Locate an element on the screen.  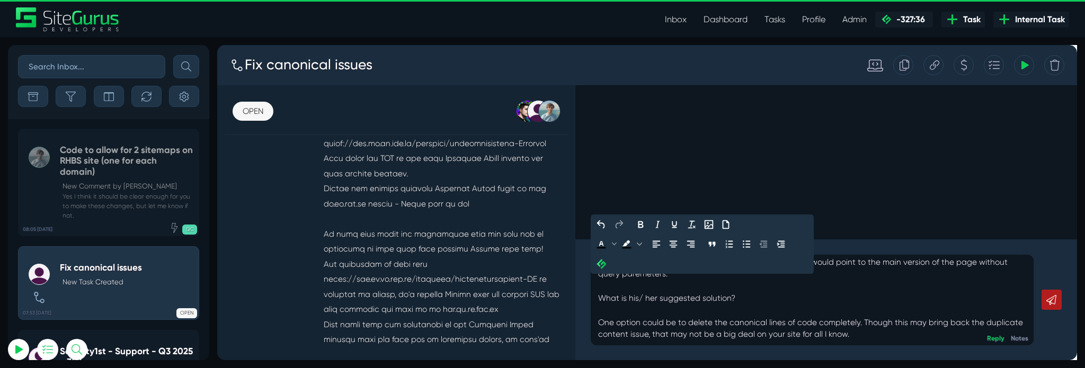
div: Text color Black is located at coordinates (409, 210).